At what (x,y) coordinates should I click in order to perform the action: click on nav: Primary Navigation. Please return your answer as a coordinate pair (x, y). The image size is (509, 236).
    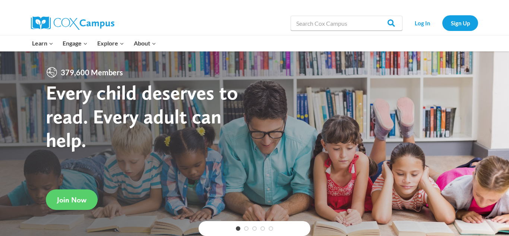
    Looking at the image, I should click on (94, 43).